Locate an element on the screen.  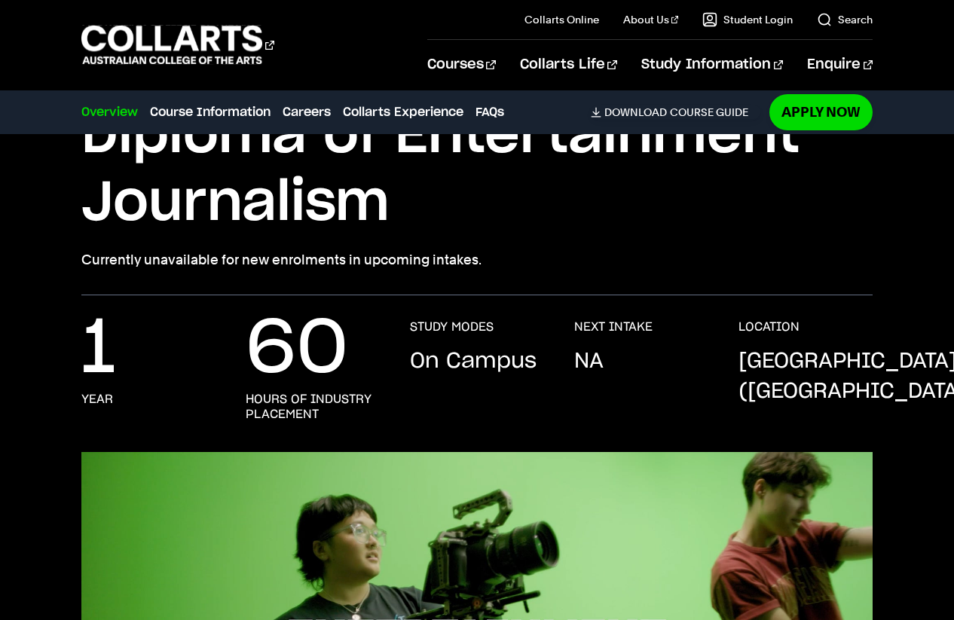
p: On Campus is located at coordinates (473, 362).